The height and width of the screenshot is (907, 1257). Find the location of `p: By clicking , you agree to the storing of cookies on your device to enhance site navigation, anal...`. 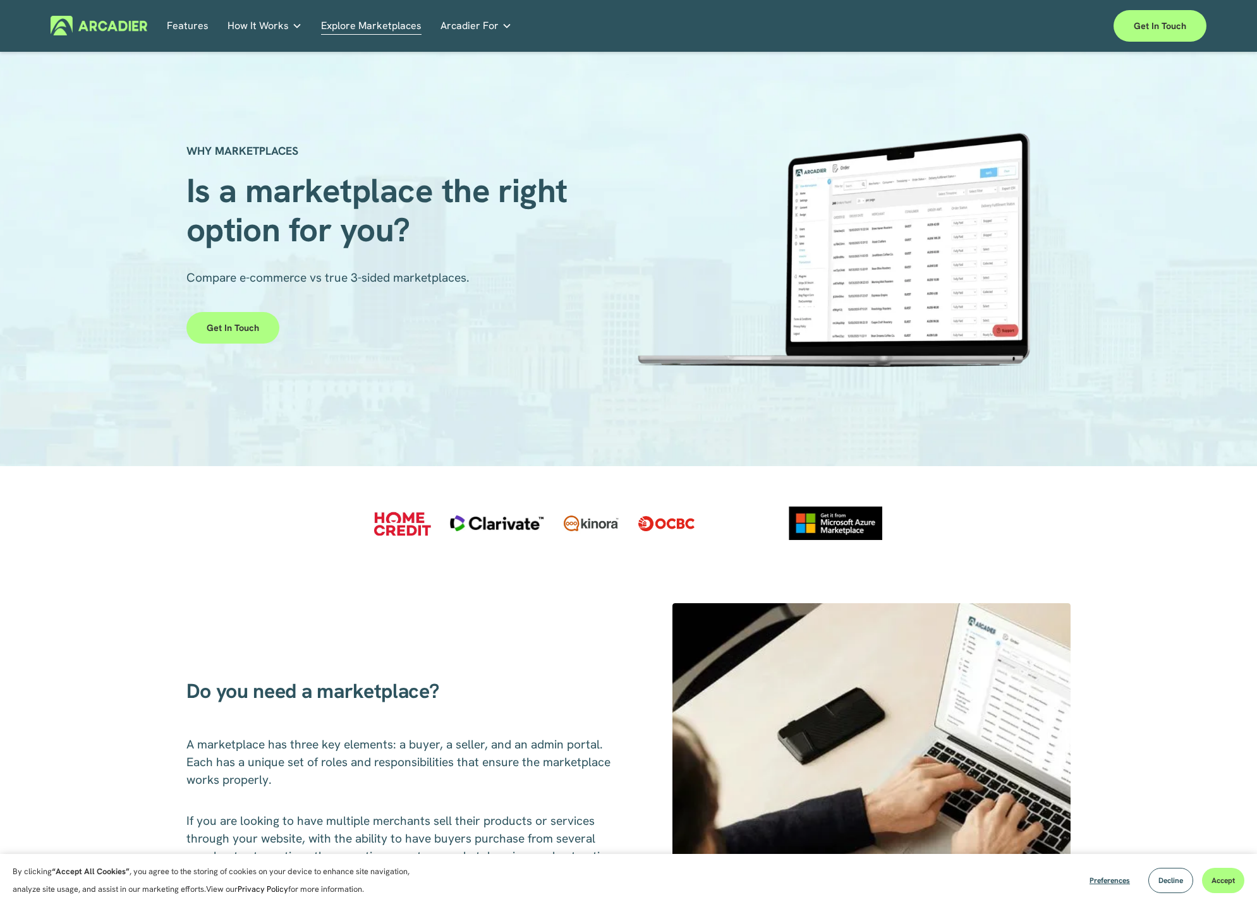

p: By clicking , you agree to the storing of cookies on your device to enhance site navigation, anal... is located at coordinates (218, 881).